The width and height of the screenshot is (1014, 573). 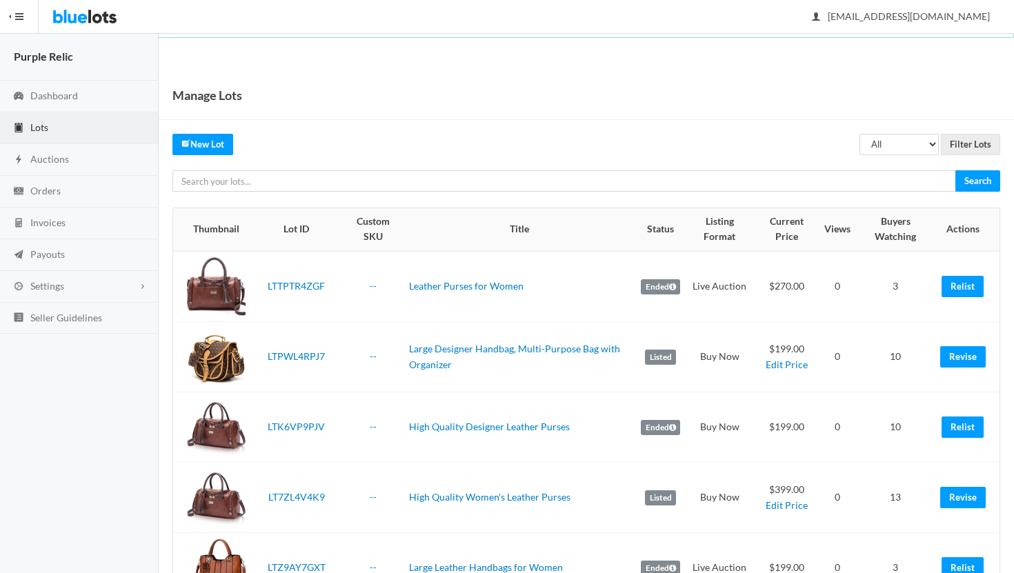 I want to click on a: LTZ9AY7GXT, so click(x=297, y=567).